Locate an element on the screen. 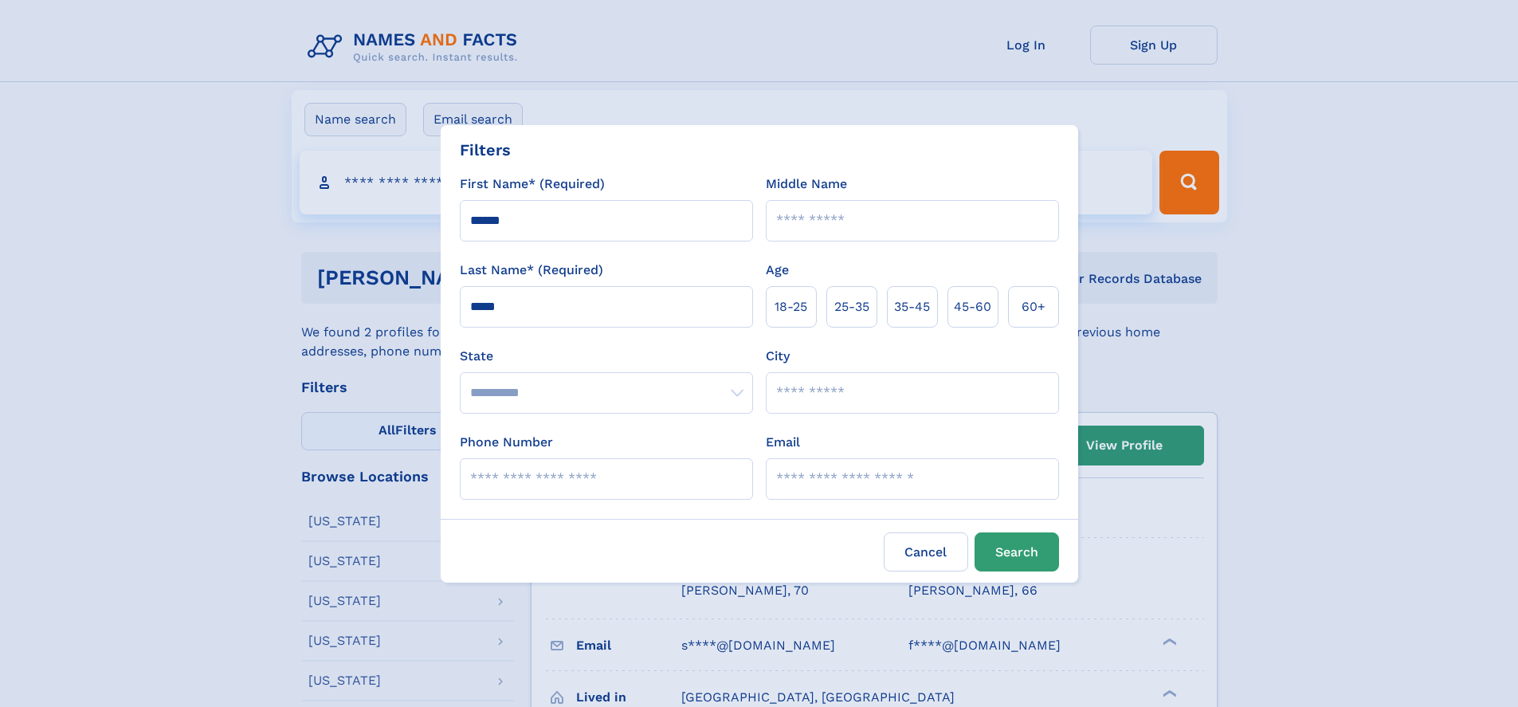  label: Cancel is located at coordinates (926, 552).